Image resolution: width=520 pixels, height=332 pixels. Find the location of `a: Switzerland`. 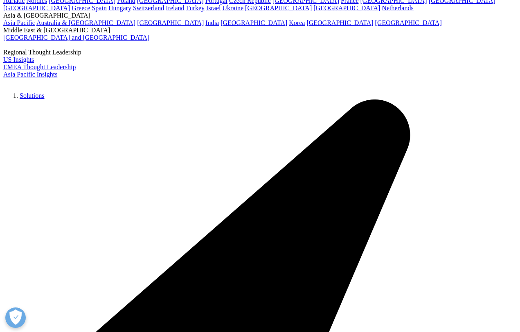

a: Switzerland is located at coordinates (149, 8).